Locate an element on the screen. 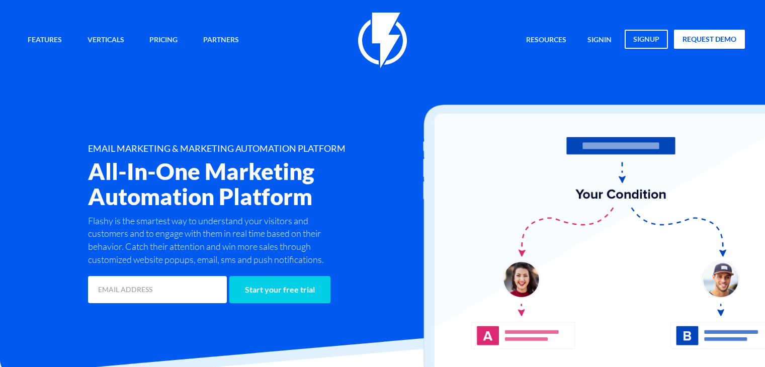 This screenshot has width=765, height=367. a: Pricing is located at coordinates (163, 40).